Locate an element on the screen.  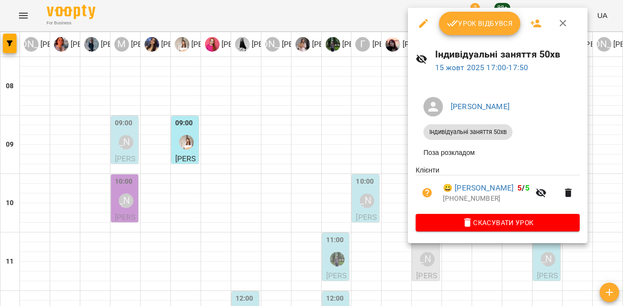
button: Урок відбувся is located at coordinates (480, 23).